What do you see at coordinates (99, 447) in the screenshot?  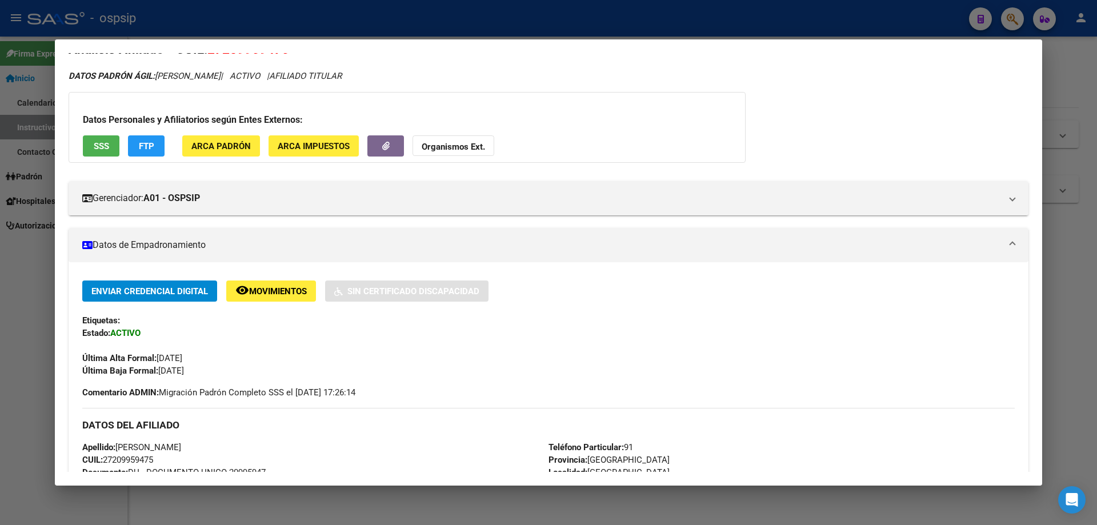 I see `strong: Apellido:` at bounding box center [99, 447].